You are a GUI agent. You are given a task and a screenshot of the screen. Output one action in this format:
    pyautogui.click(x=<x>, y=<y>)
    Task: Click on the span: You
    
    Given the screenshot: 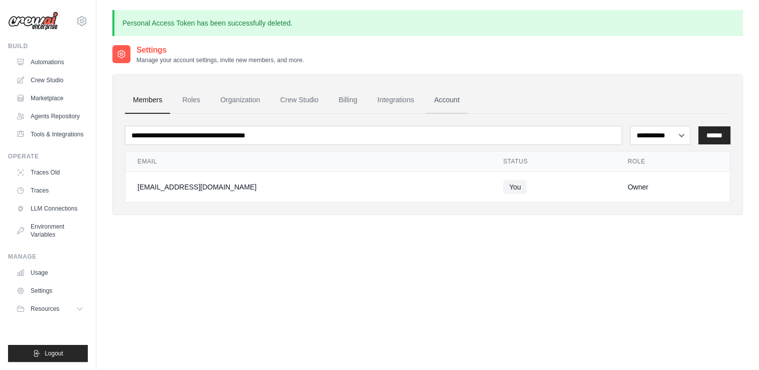 What is the action you would take?
    pyautogui.click(x=515, y=187)
    